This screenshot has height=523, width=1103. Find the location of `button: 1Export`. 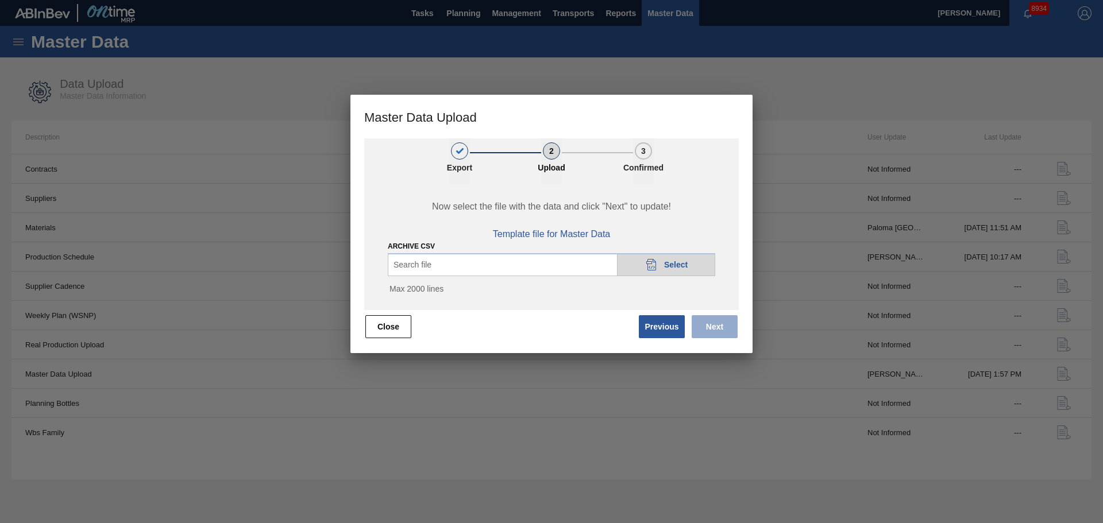

button: 1Export is located at coordinates (460, 161).